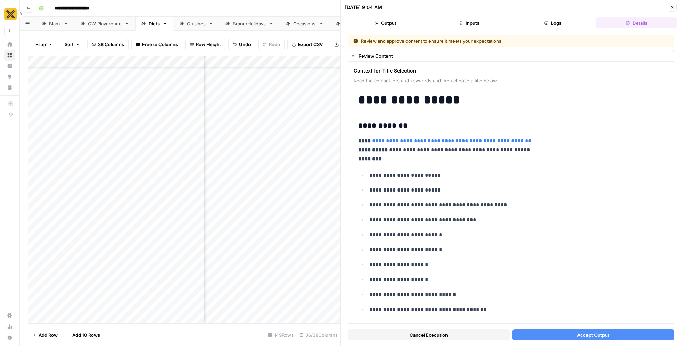  Describe the element at coordinates (72, 44) in the screenshot. I see `button: Sort` at that location.